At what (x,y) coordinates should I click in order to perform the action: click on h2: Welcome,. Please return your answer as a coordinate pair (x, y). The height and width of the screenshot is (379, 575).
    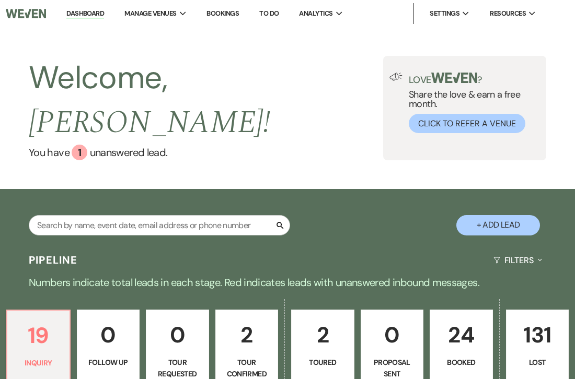
    Looking at the image, I should click on (206, 100).